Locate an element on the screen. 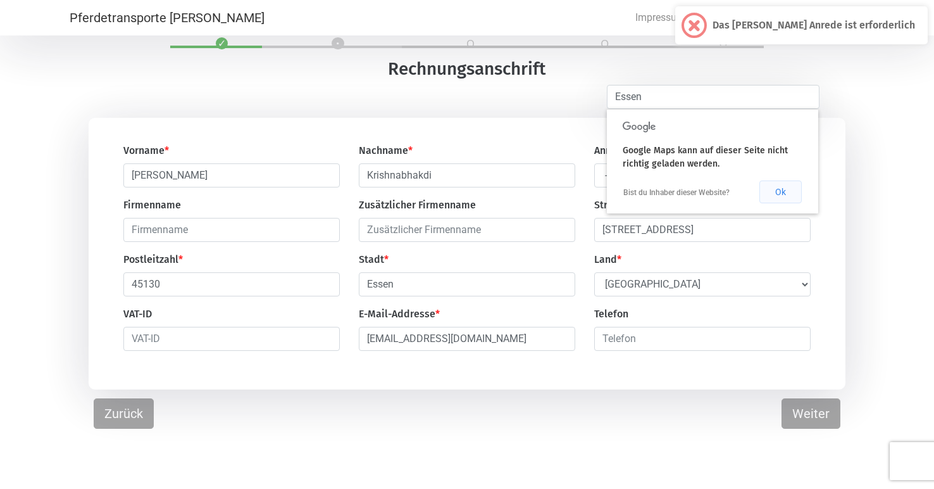 The height and width of the screenshot is (489, 934). label: Firmenname is located at coordinates (152, 205).